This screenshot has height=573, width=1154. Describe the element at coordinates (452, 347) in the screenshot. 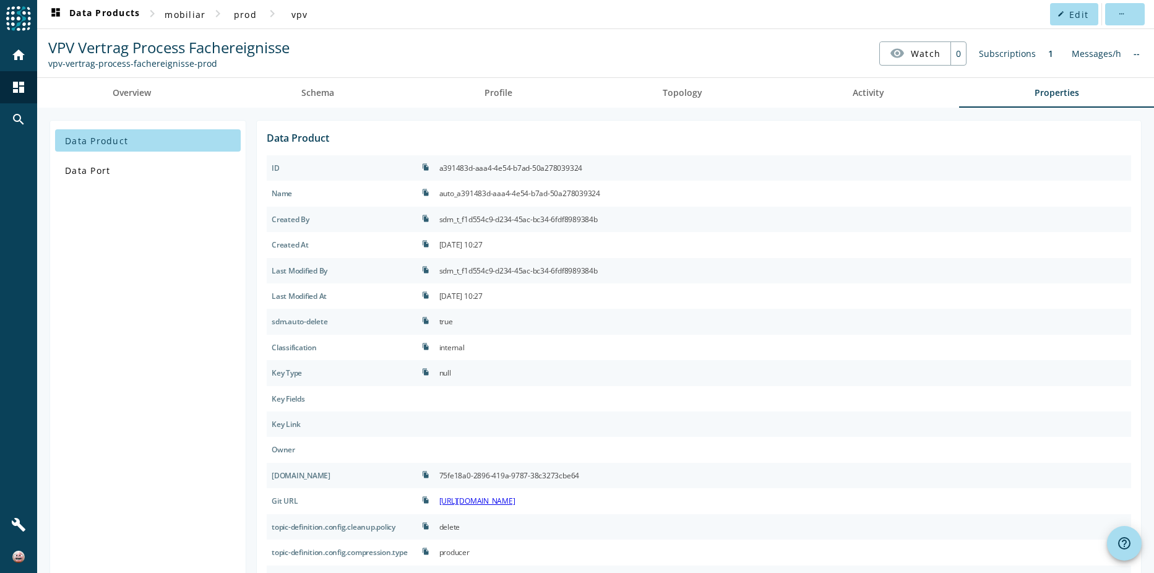

I see `div: internal` at that location.